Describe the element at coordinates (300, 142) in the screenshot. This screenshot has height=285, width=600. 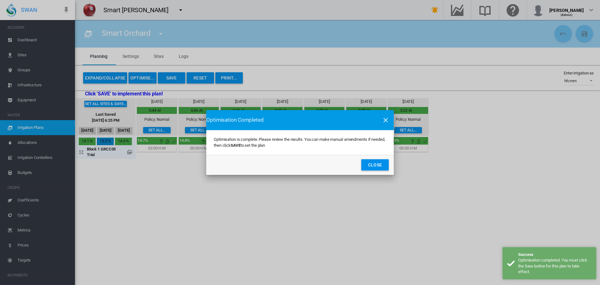
I see `p: Optimisation is complete. Please review the results. You can make manual amendments if needed, th...` at that location.